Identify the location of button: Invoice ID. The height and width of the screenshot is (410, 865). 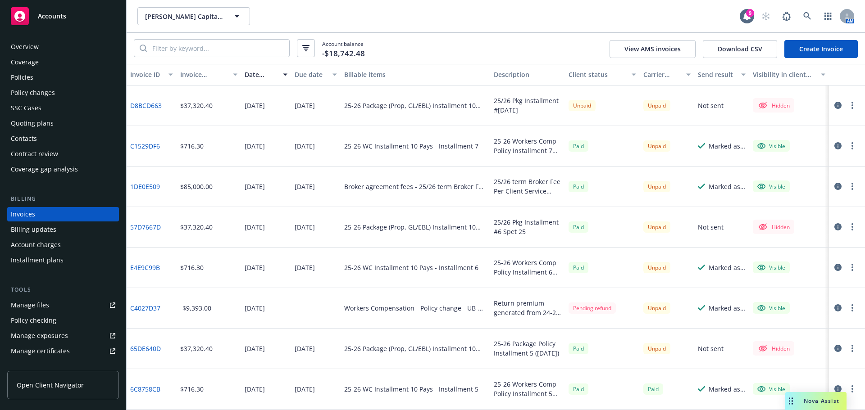
(151, 75).